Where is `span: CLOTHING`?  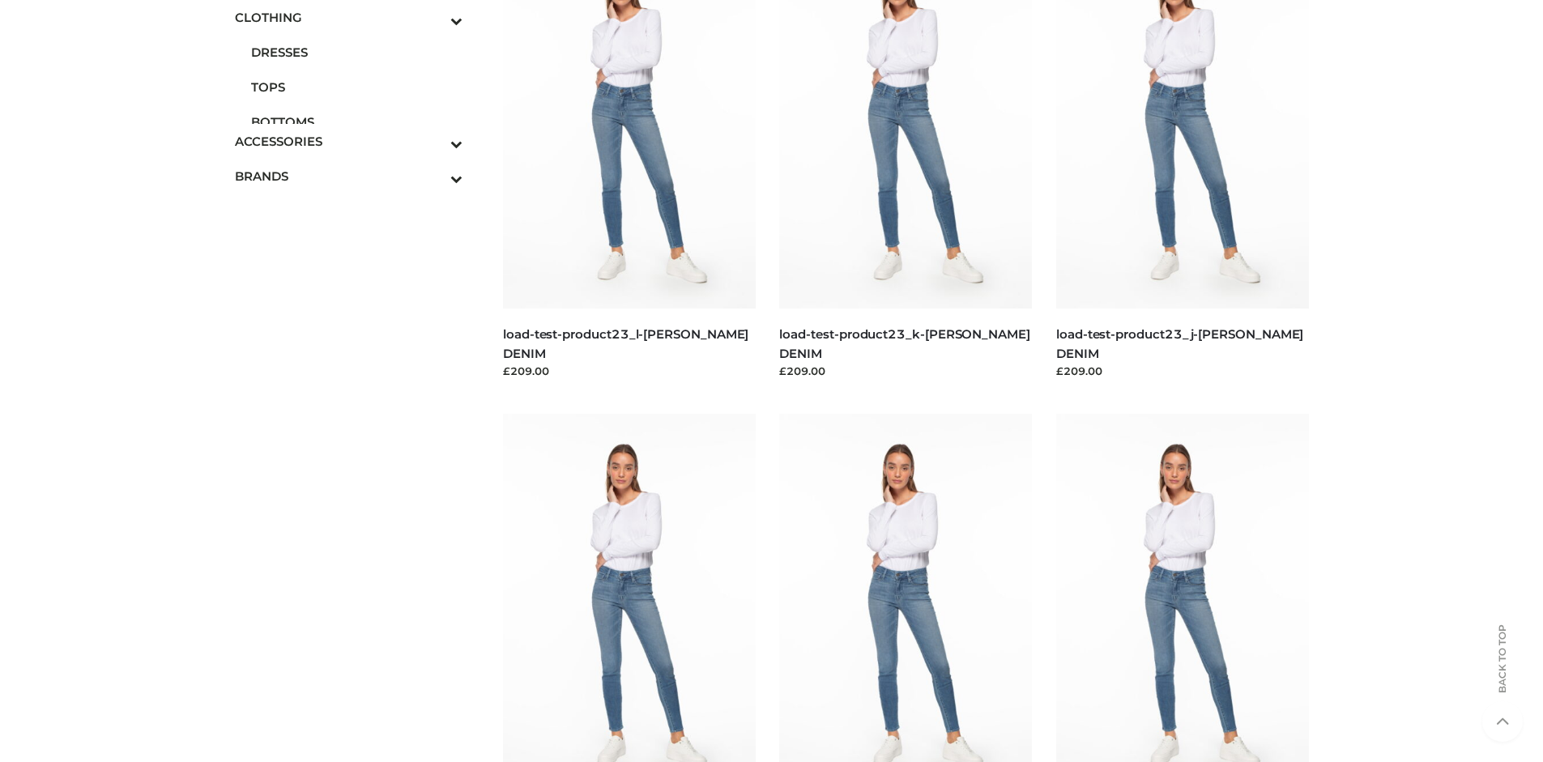 span: CLOTHING is located at coordinates (349, 17).